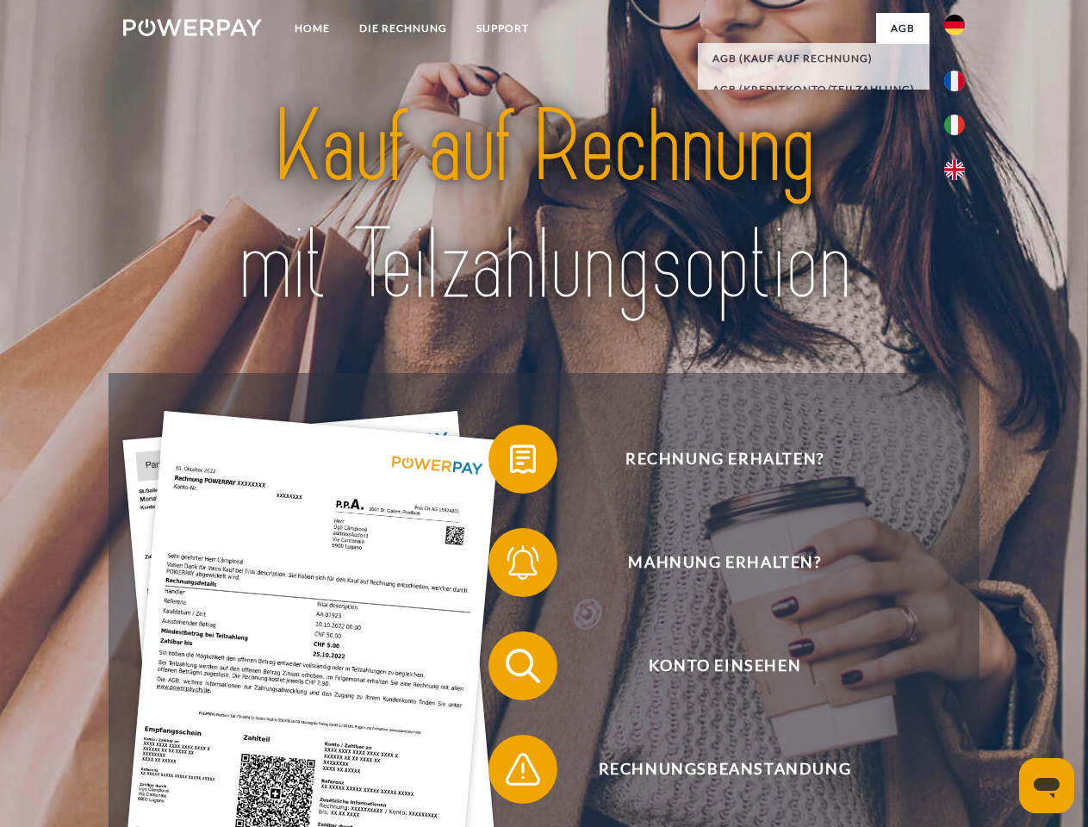 Image resolution: width=1088 pixels, height=827 pixels. What do you see at coordinates (724, 562) in the screenshot?
I see `span: Mahnung erhalten?` at bounding box center [724, 562].